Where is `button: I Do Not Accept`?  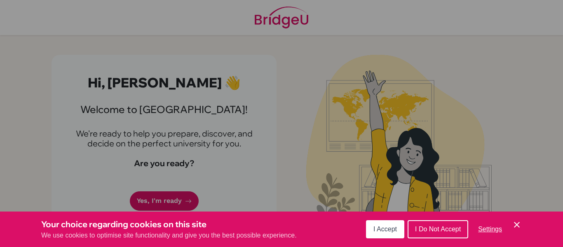 button: I Do Not Accept is located at coordinates (438, 229).